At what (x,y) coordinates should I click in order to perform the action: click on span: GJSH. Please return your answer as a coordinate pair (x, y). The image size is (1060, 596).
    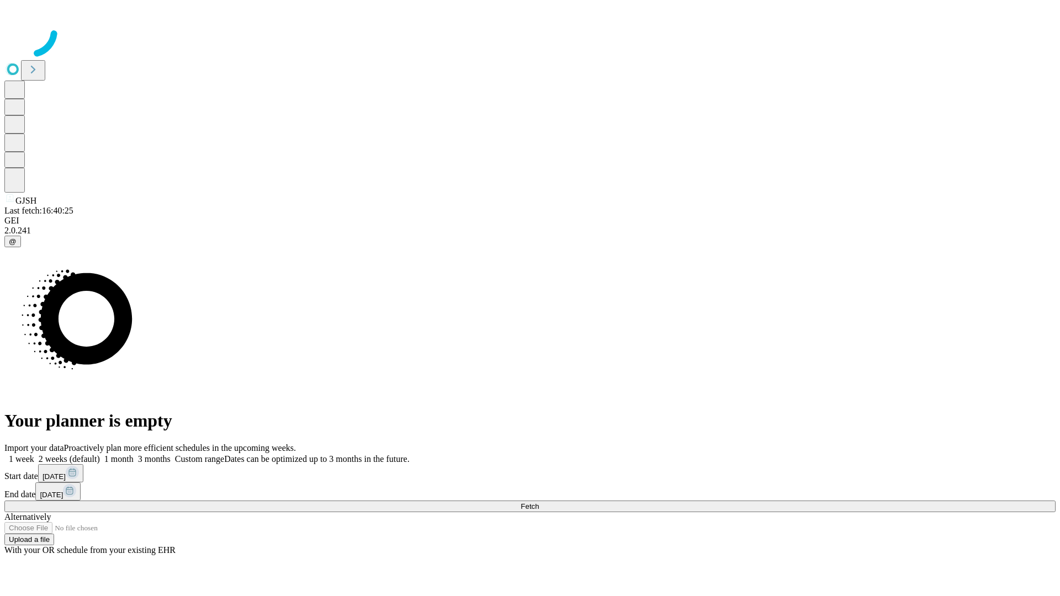
    Looking at the image, I should click on (26, 200).